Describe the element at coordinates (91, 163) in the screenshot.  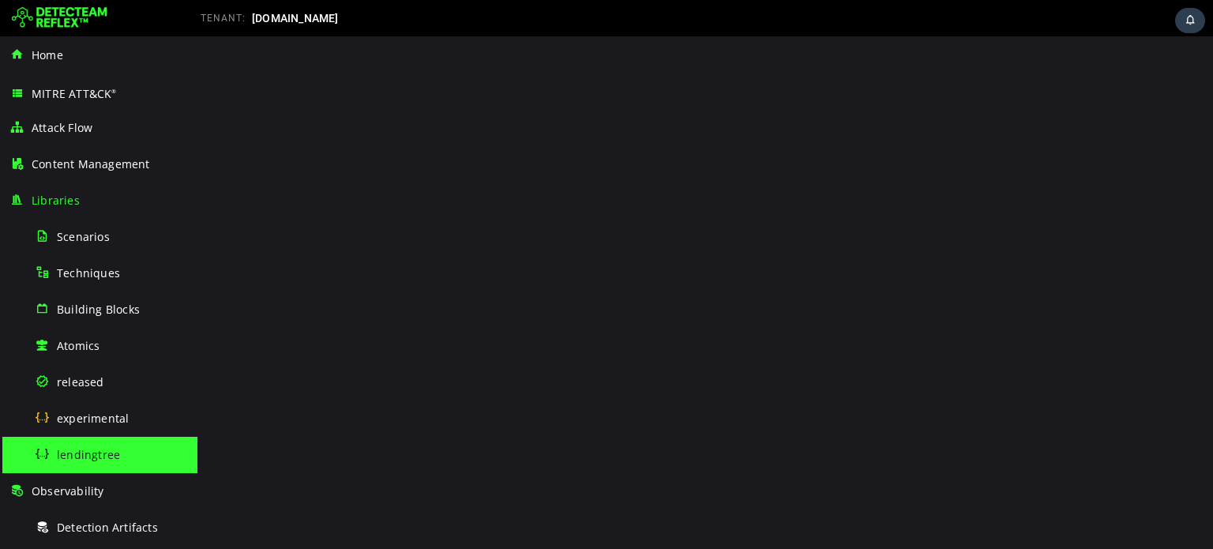
I see `span: Content Management` at that location.